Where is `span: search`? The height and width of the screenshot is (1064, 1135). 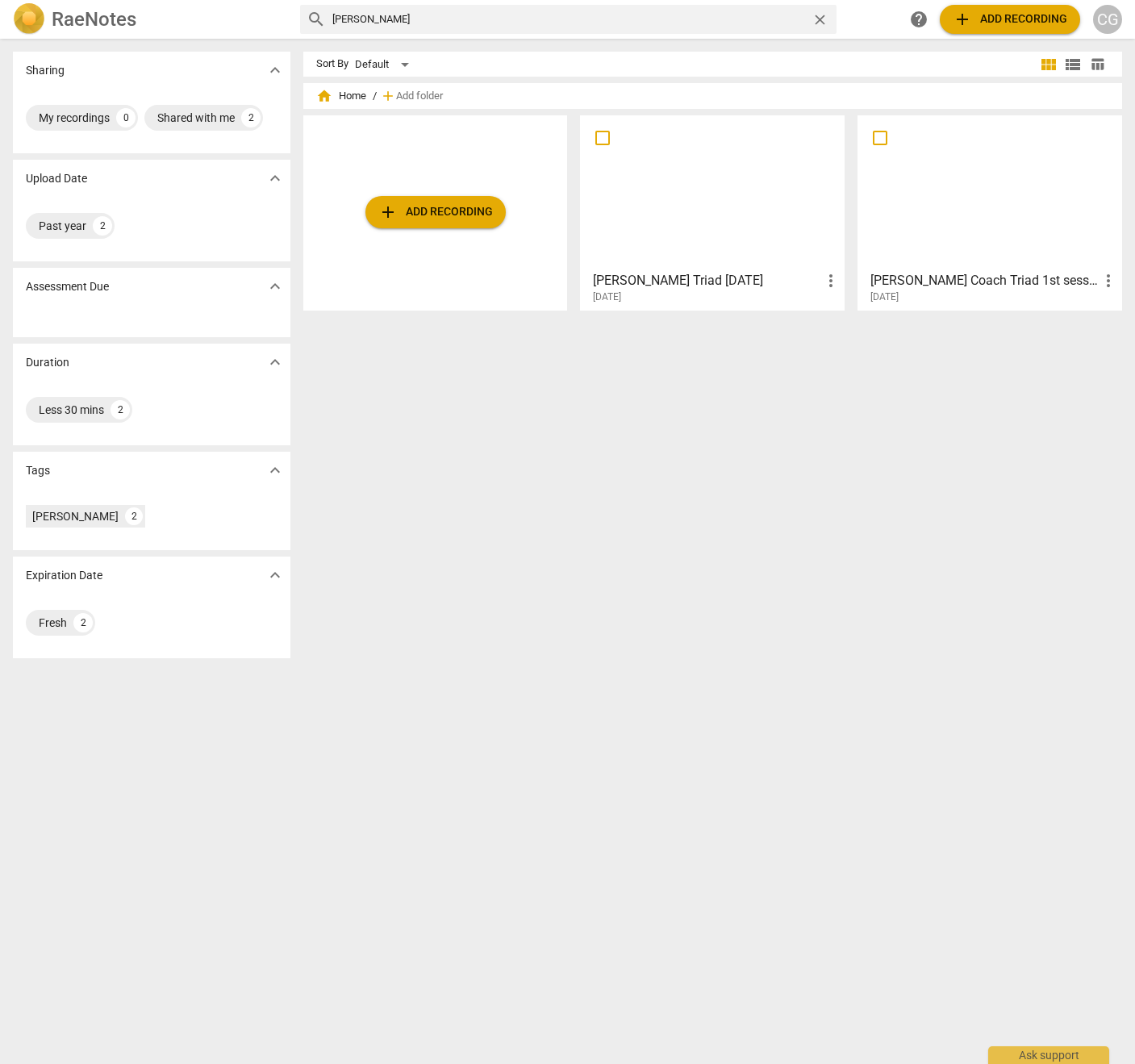 span: search is located at coordinates (316, 20).